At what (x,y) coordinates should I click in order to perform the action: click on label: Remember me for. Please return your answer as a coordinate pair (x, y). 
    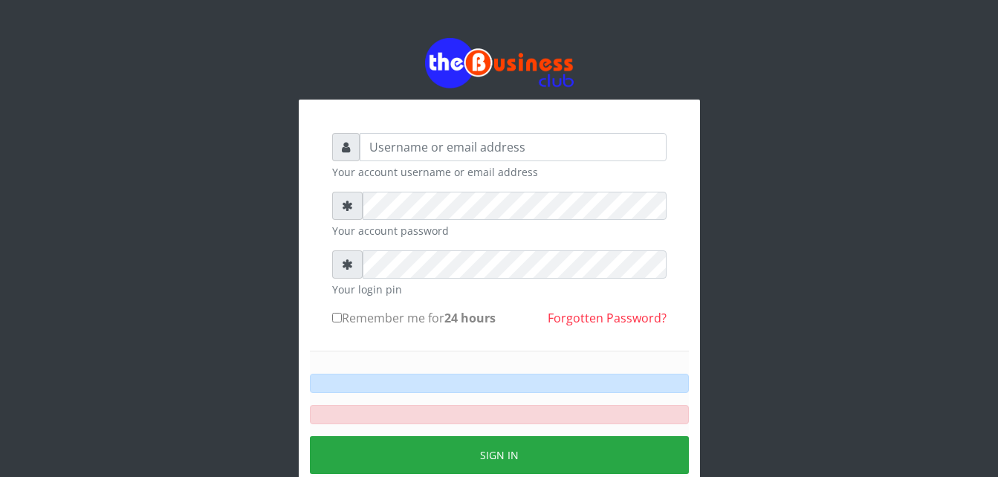
    Looking at the image, I should click on (414, 318).